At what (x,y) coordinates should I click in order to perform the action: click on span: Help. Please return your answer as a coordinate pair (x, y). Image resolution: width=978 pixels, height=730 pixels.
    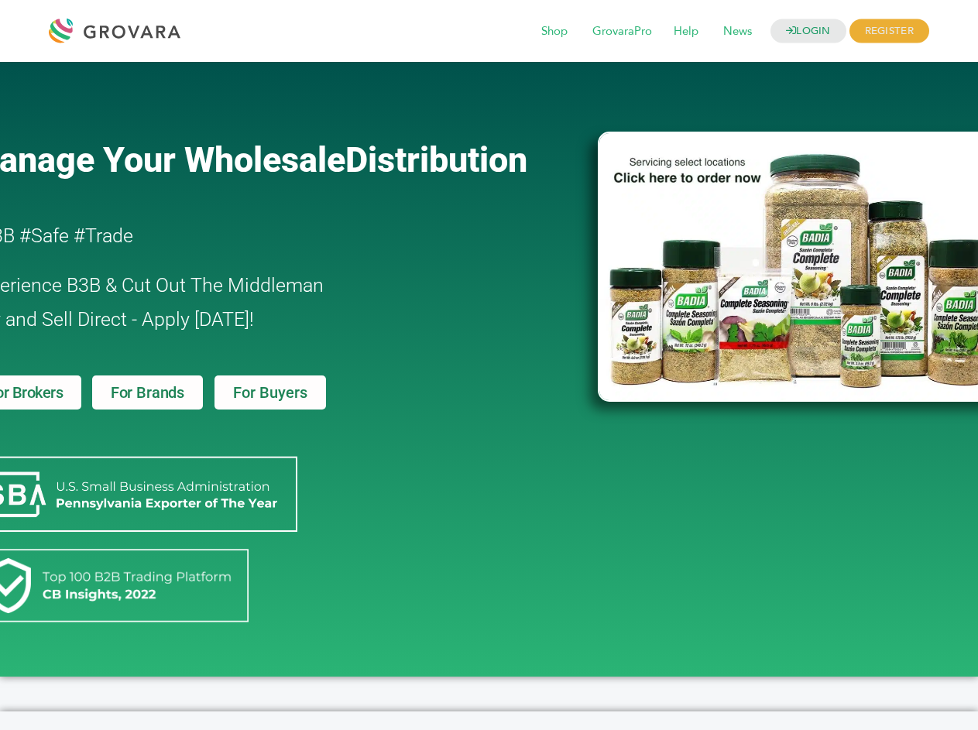
    Looking at the image, I should click on (686, 32).